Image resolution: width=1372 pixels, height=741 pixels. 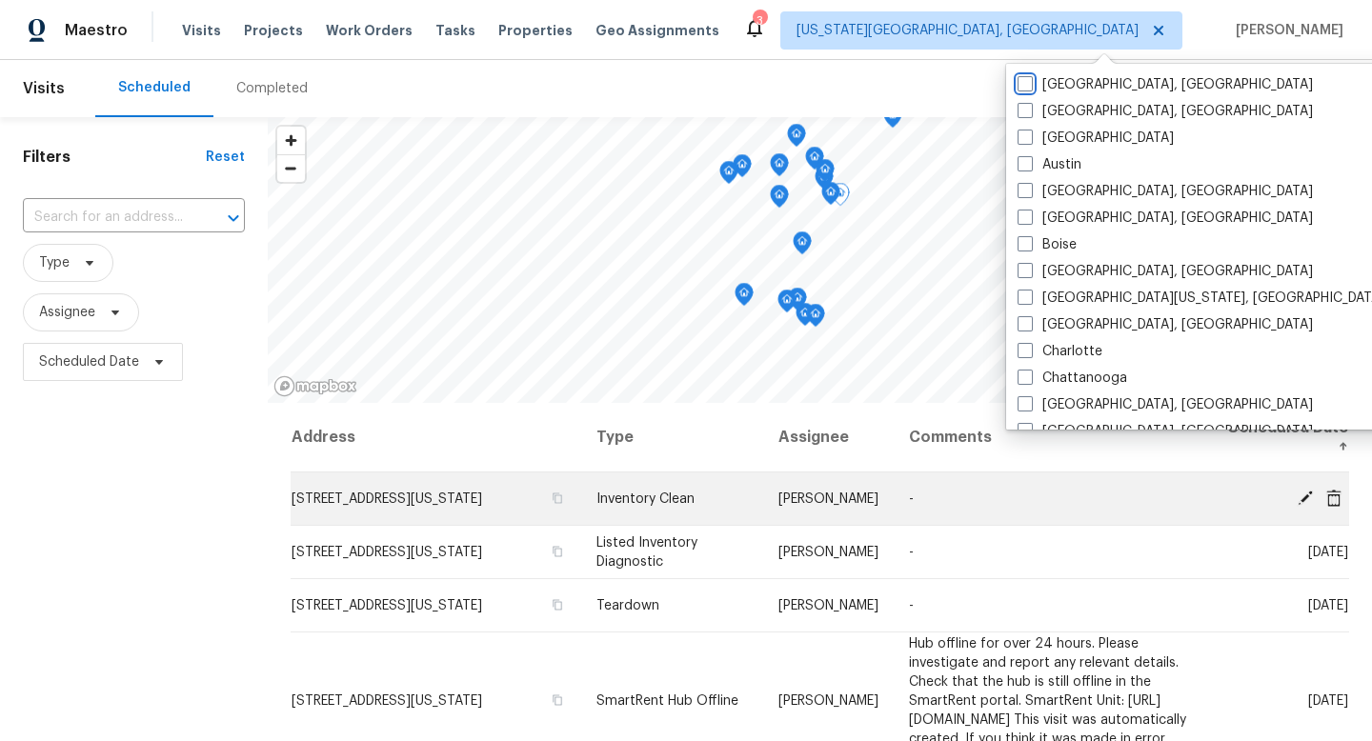 What do you see at coordinates (645, 499) in the screenshot?
I see `span: Inventory Clean` at bounding box center [645, 499].